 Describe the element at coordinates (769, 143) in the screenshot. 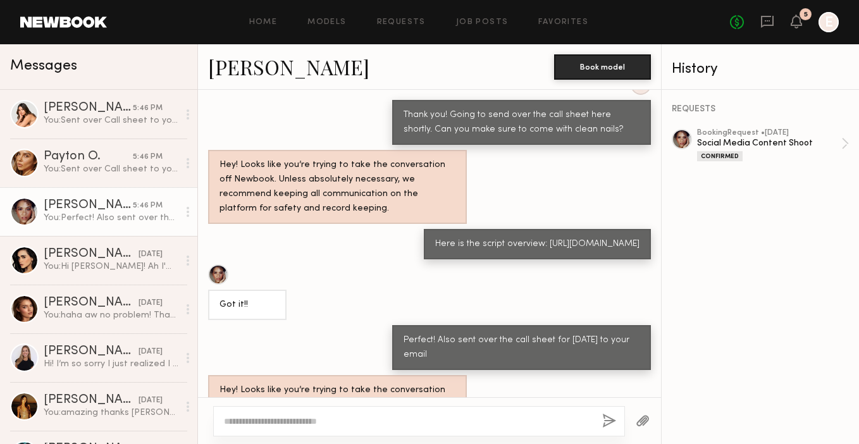

I see `div: Social Media Content Shoot` at that location.